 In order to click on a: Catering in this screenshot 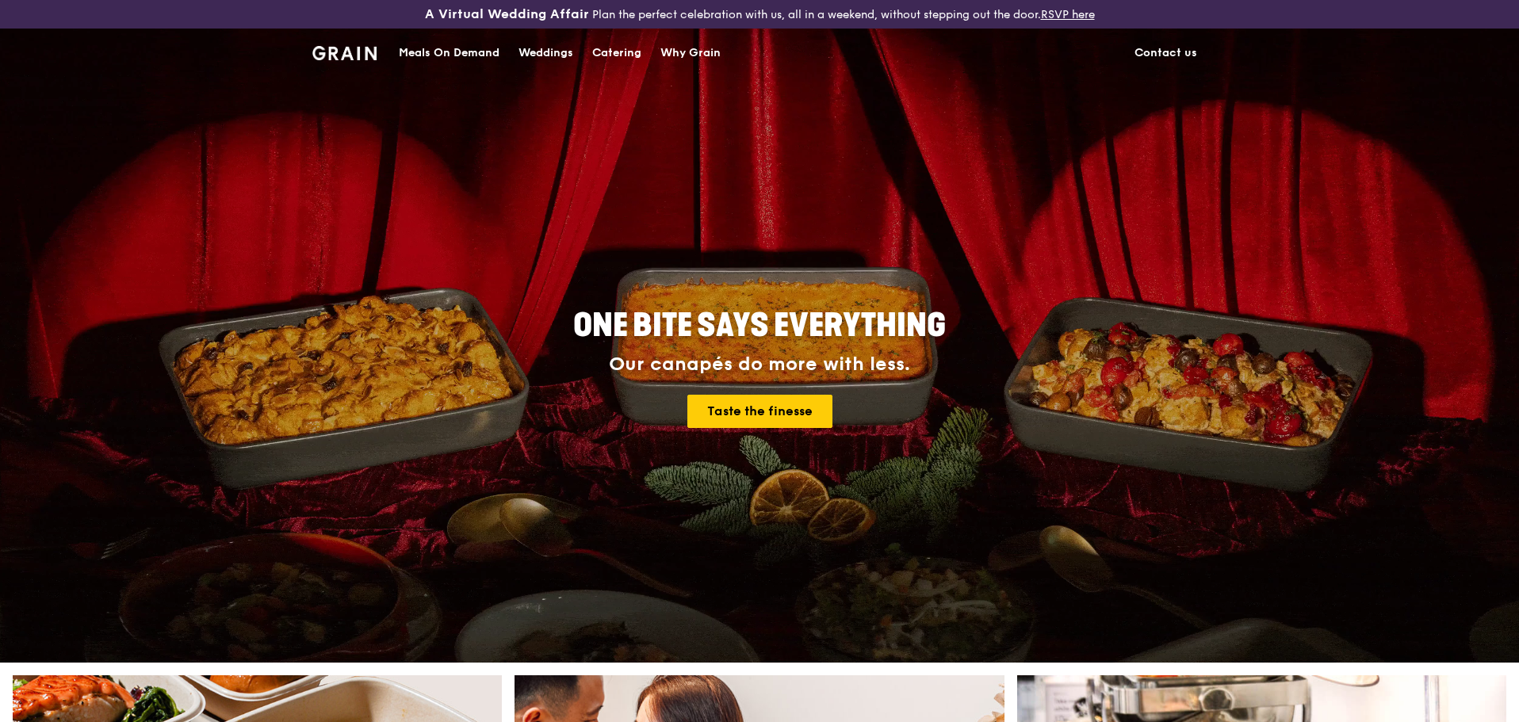, I will do `click(617, 53)`.